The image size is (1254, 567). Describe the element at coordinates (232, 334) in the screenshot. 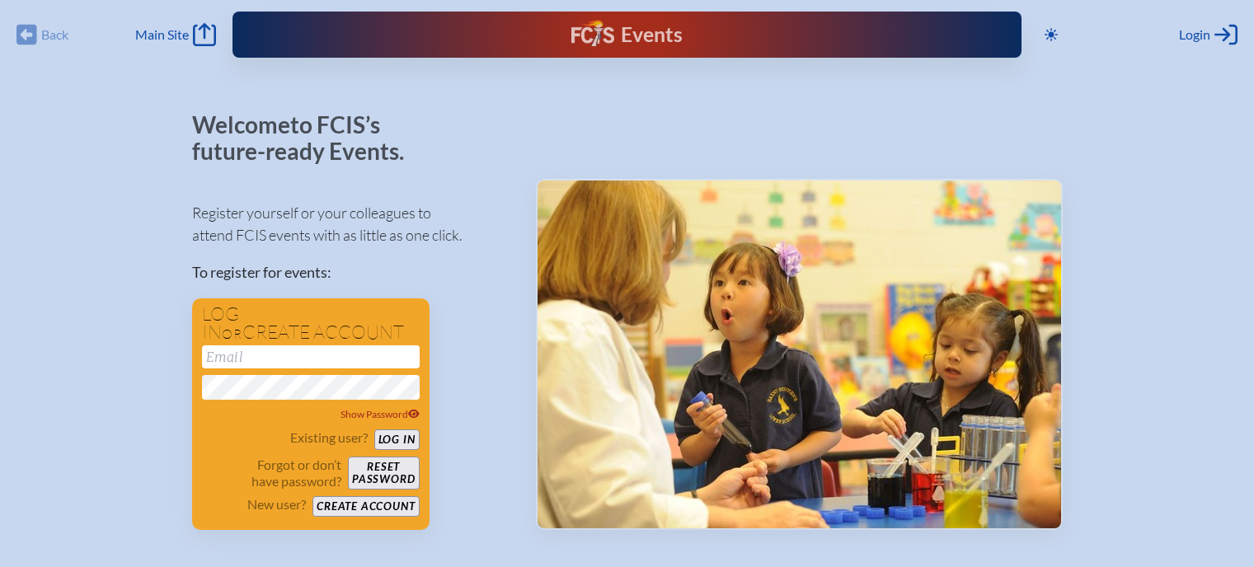

I see `span: or` at that location.